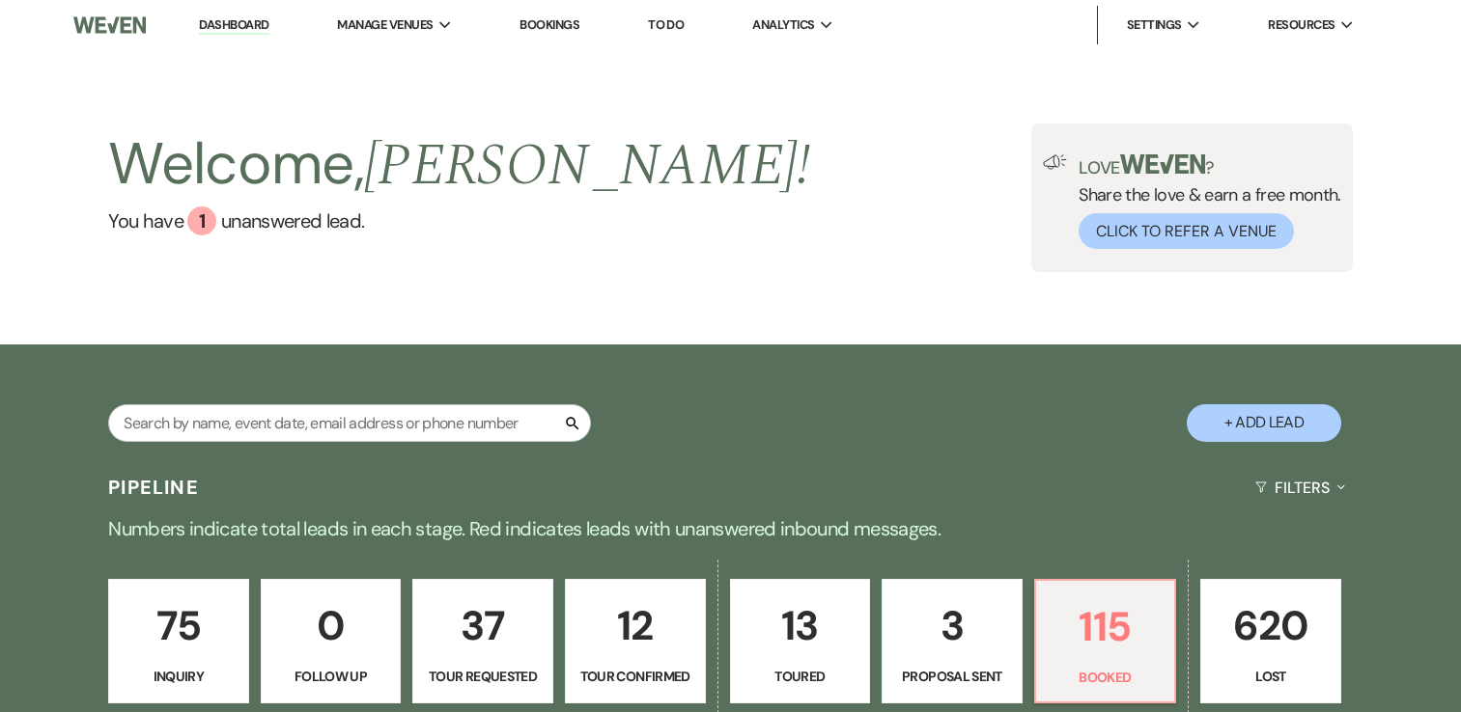  I want to click on button: Click to Refer a Venue, so click(1185, 231).